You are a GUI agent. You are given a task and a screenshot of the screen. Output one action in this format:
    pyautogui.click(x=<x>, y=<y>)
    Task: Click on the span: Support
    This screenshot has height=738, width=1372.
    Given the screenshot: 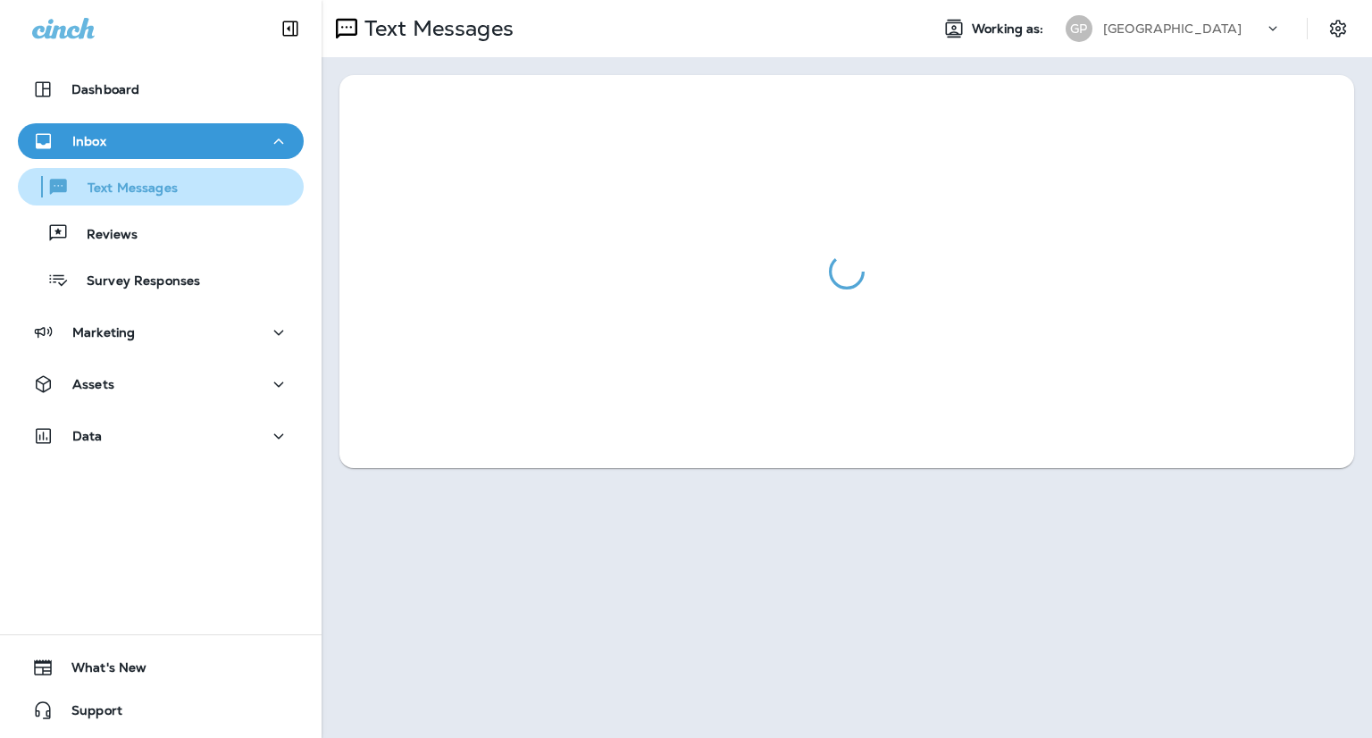 What is the action you would take?
    pyautogui.click(x=88, y=714)
    